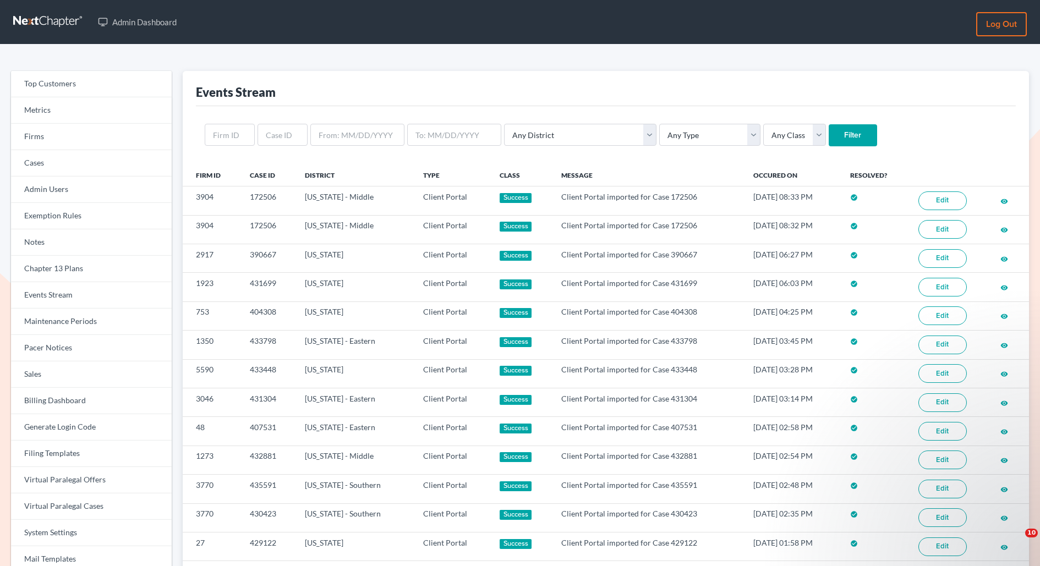 The image size is (1040, 566). I want to click on td: Client Portal imported for Case 429122, so click(648, 546).